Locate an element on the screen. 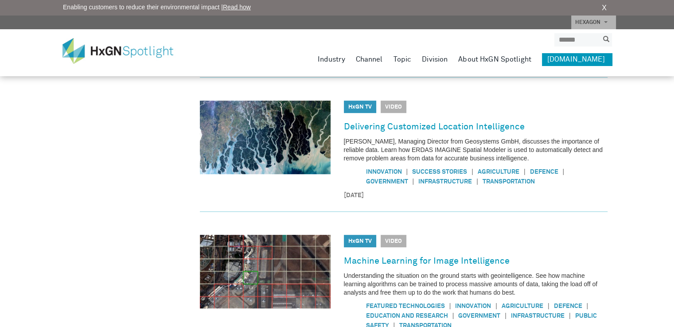 Image resolution: width=674 pixels, height=327 pixels. a: Education and research is located at coordinates (407, 316).